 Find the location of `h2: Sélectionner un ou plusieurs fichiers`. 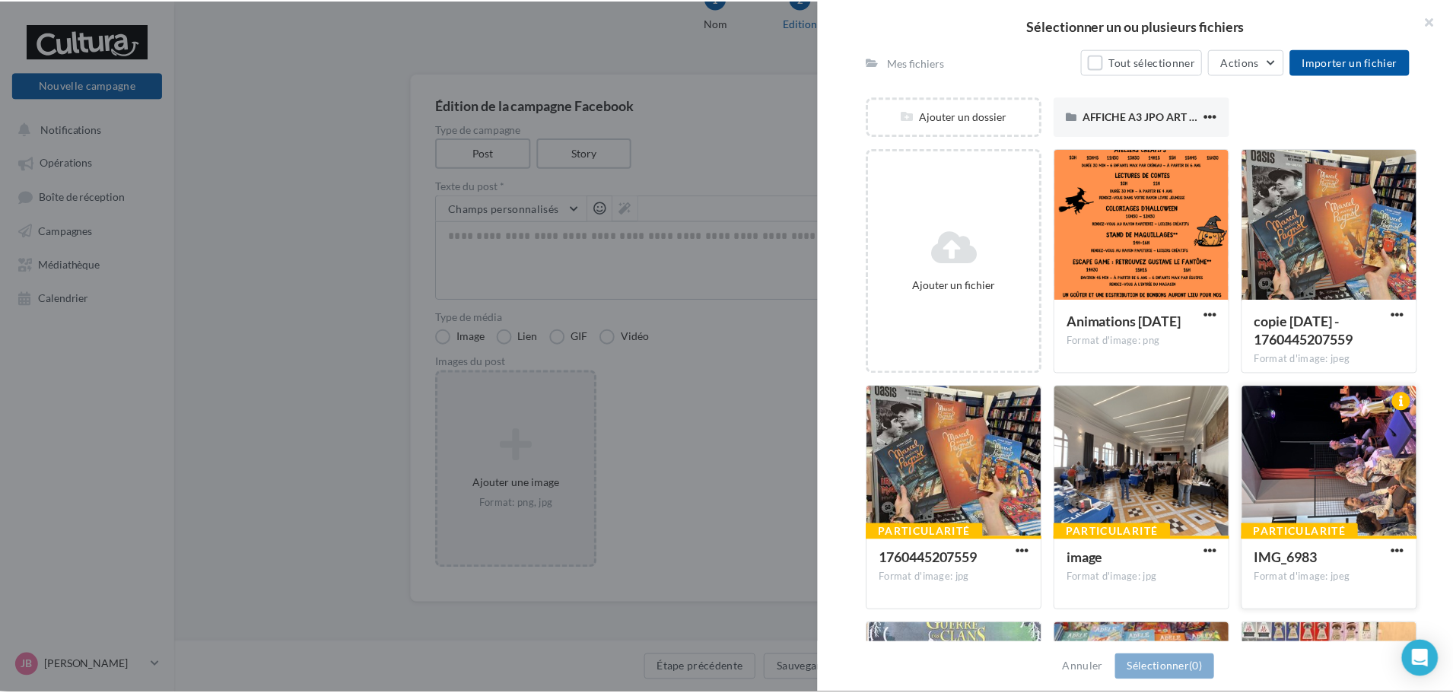

h2: Sélectionner un ou plusieurs fichiers is located at coordinates (1141, 25).